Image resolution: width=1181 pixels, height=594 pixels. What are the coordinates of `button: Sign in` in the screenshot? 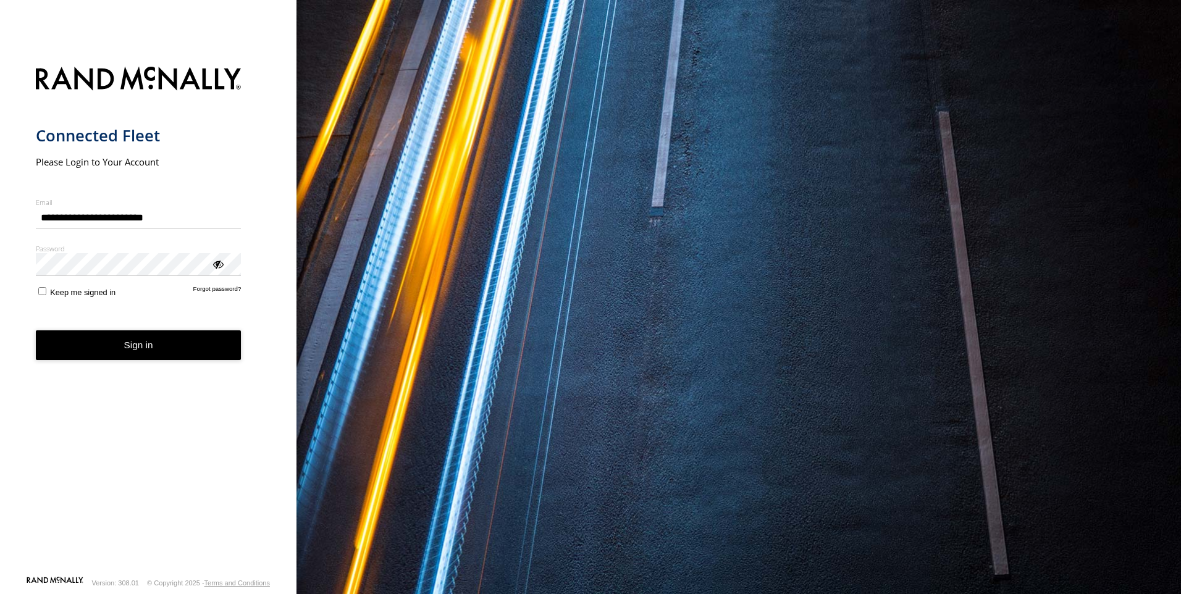 It's located at (138, 345).